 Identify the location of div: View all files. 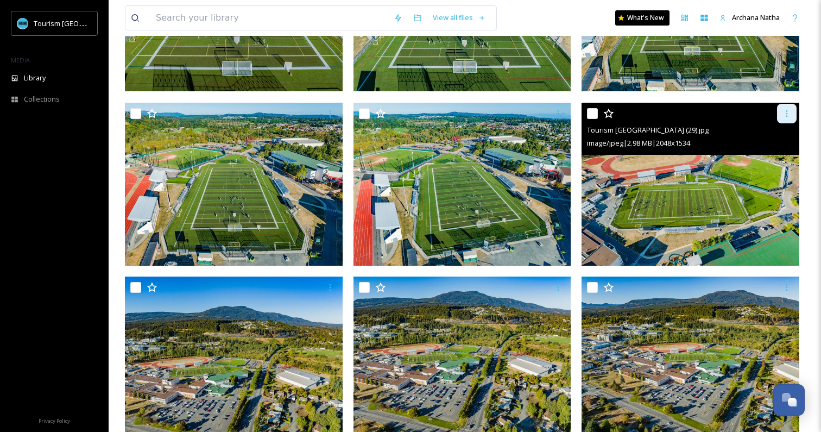
(459, 17).